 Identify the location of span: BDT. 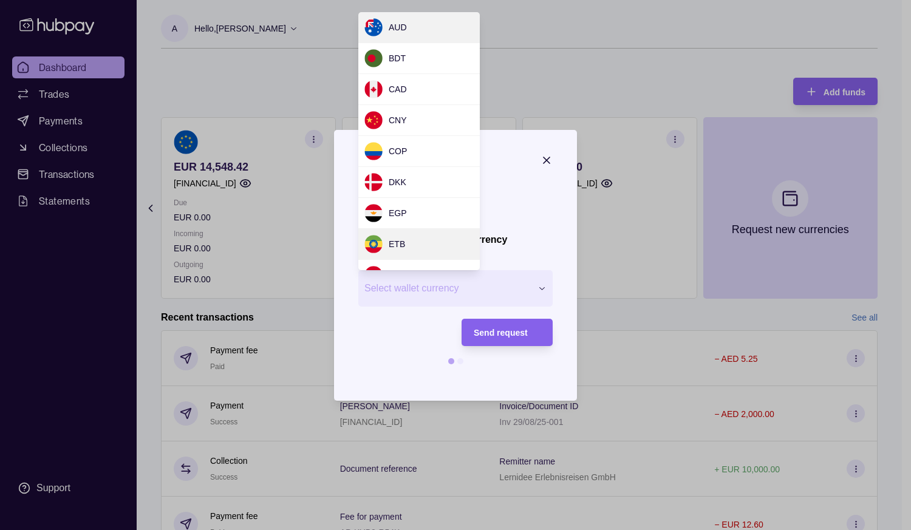
(397, 58).